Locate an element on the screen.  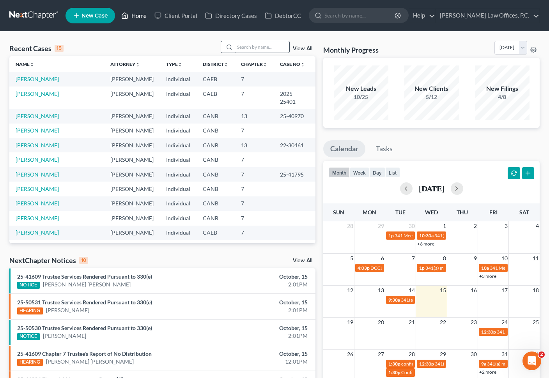
td: 13 is located at coordinates (254, 145).